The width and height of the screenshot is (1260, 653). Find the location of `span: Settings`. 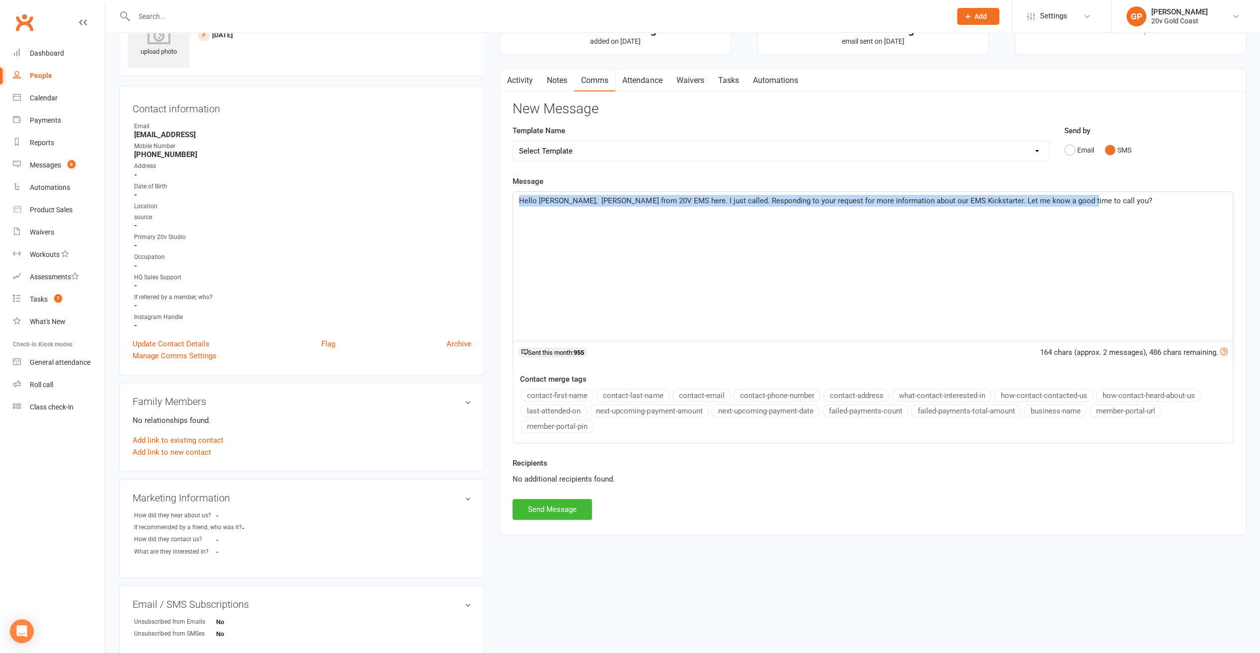

span: Settings is located at coordinates (1054, 16).